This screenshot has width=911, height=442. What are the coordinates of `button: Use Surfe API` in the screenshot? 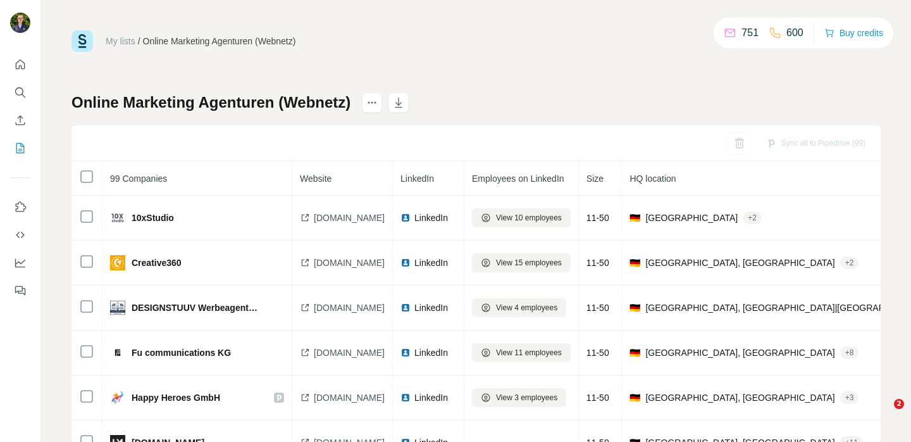 It's located at (20, 235).